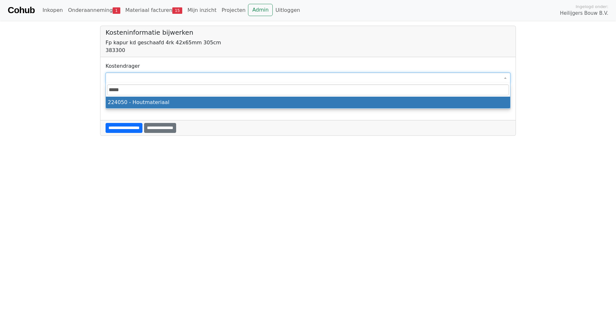  I want to click on span: Ingelogd onder:, so click(592, 6).